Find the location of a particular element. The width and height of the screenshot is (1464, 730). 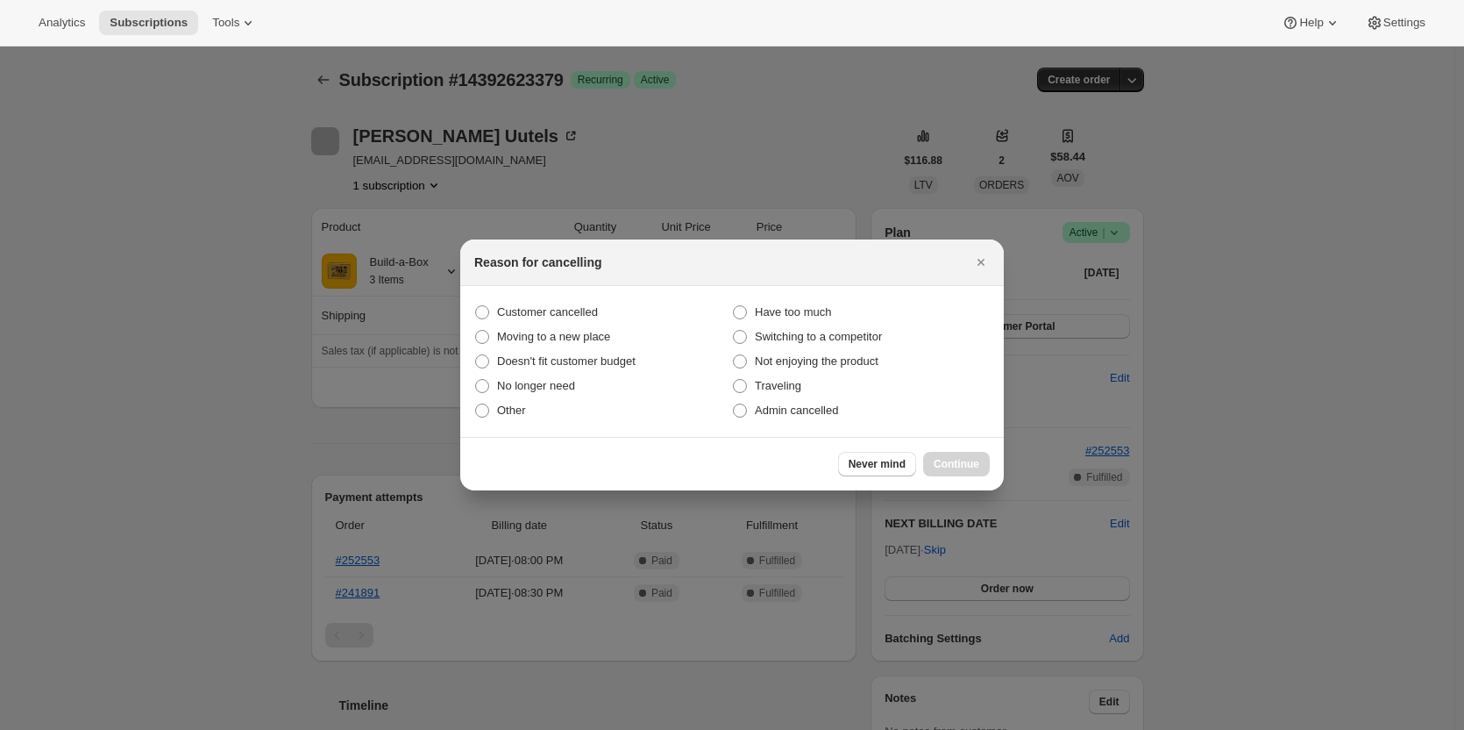

span: No longer need is located at coordinates (536, 385).